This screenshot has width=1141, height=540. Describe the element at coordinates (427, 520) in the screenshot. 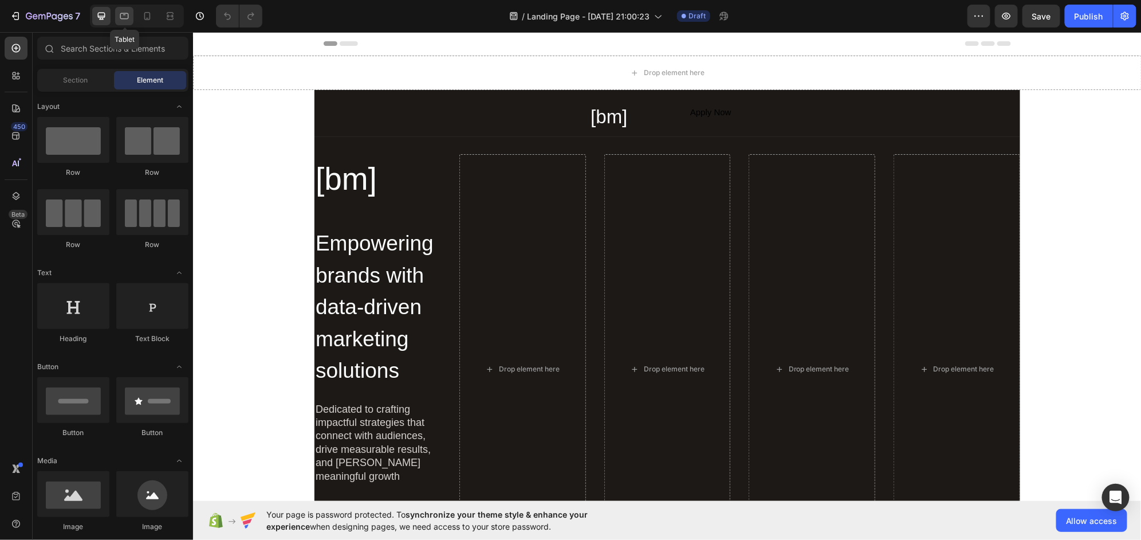

I see `span: synchronize your theme style & enhance your experience` at that location.